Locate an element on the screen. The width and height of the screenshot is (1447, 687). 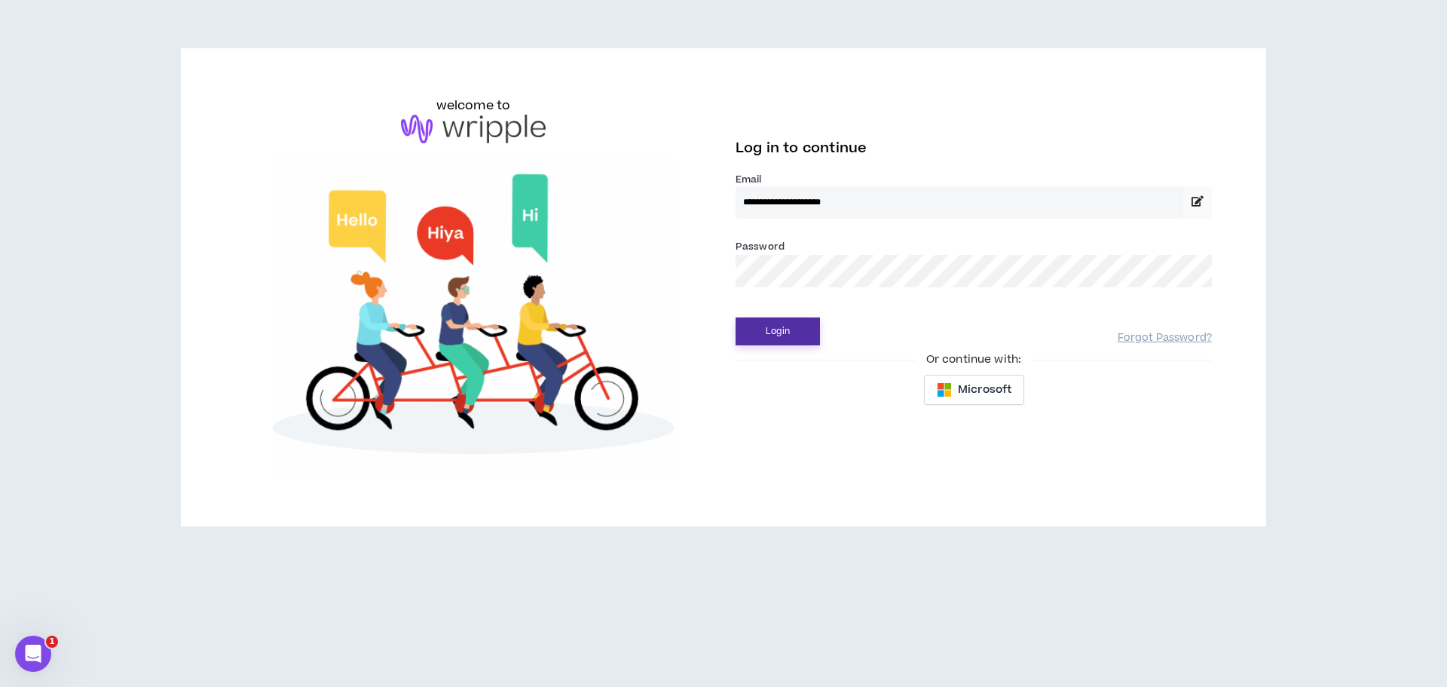
label: Password is located at coordinates (760, 247).